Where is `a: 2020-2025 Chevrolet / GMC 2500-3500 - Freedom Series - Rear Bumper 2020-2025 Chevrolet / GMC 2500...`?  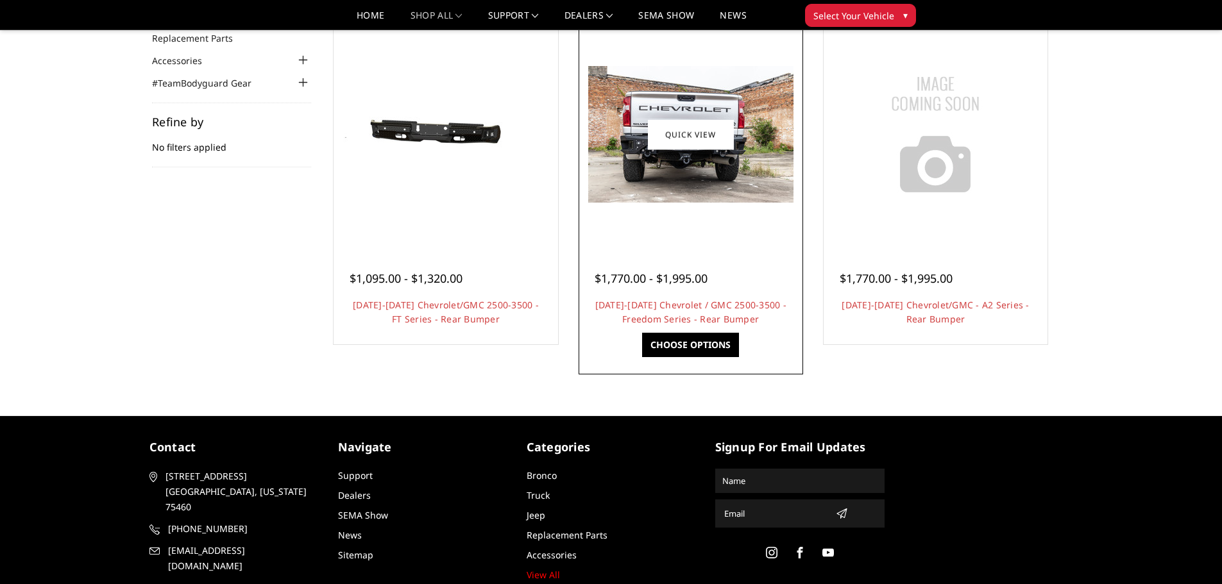 a: 2020-2025 Chevrolet / GMC 2500-3500 - Freedom Series - Rear Bumper 2020-2025 Chevrolet / GMC 2500... is located at coordinates (691, 135).